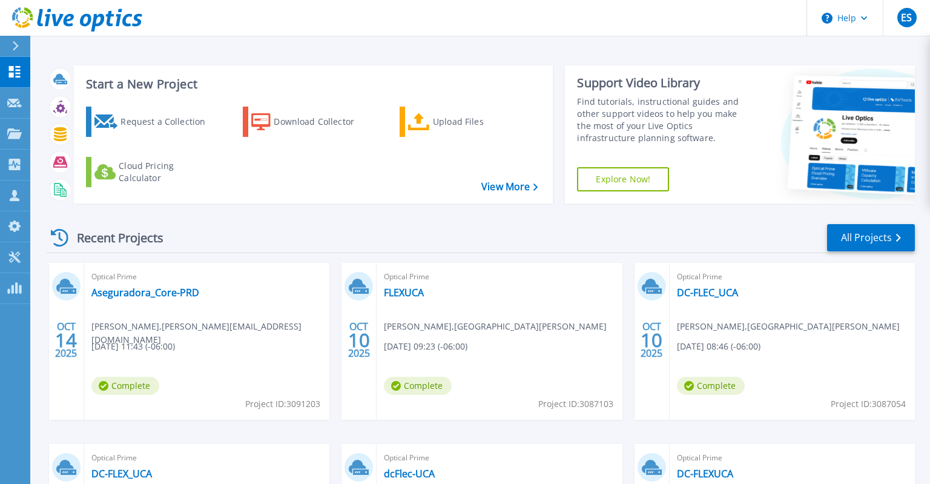 This screenshot has width=930, height=484. I want to click on a: Explore Now!, so click(623, 179).